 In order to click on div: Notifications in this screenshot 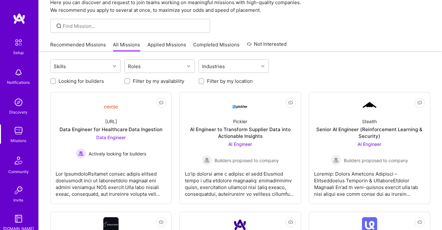, I will do `click(19, 82)`.